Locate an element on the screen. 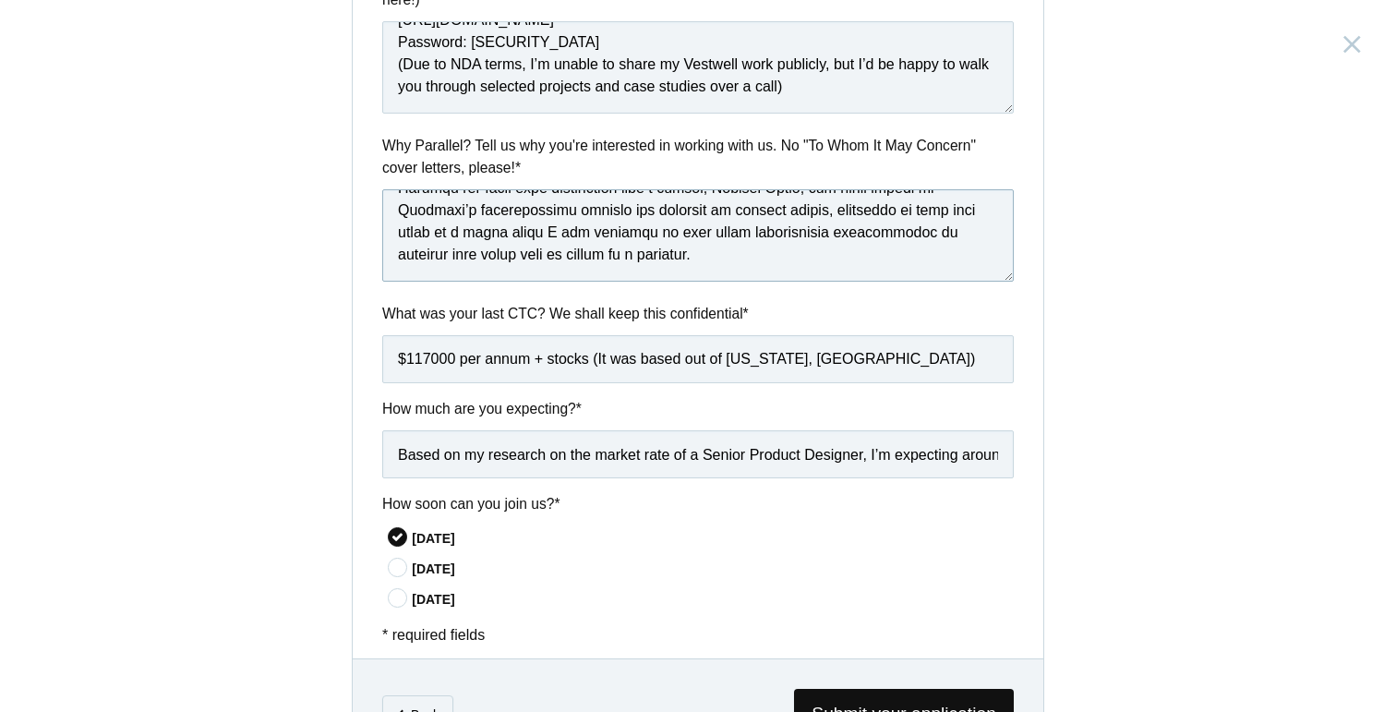  label: Why Parallel? Tell us why you're interested in working with us. No "To Whom It May Concern" cover... is located at coordinates (698, 156).